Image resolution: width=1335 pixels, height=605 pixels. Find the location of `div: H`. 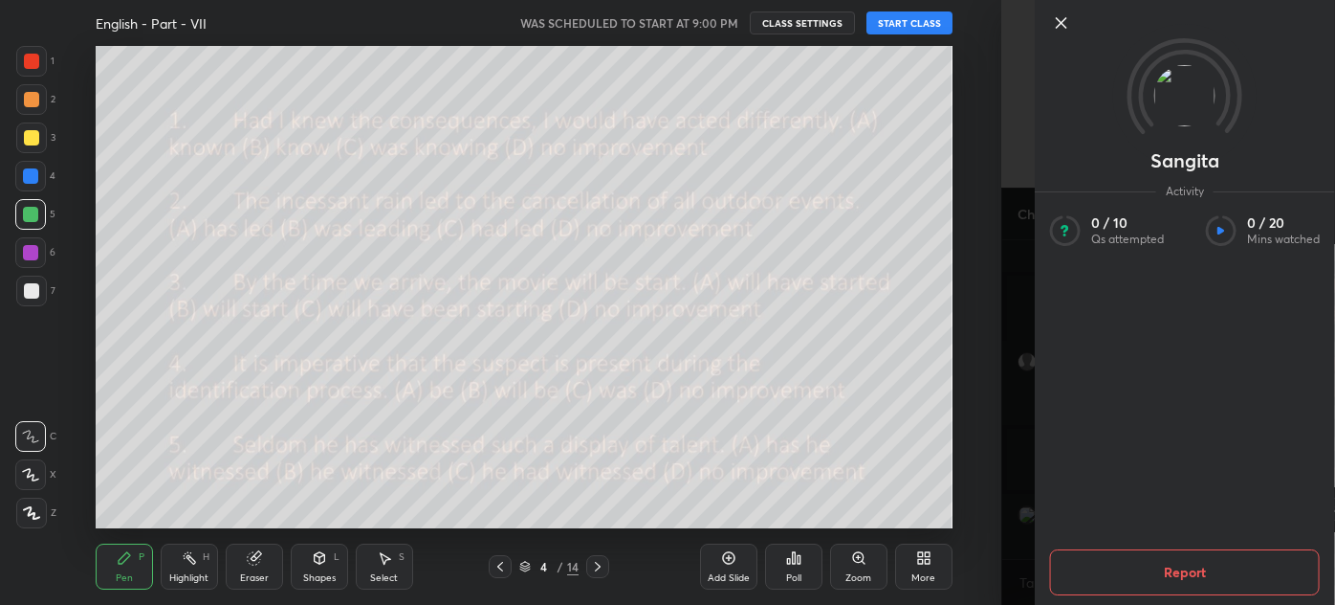

div: H is located at coordinates (206, 557).